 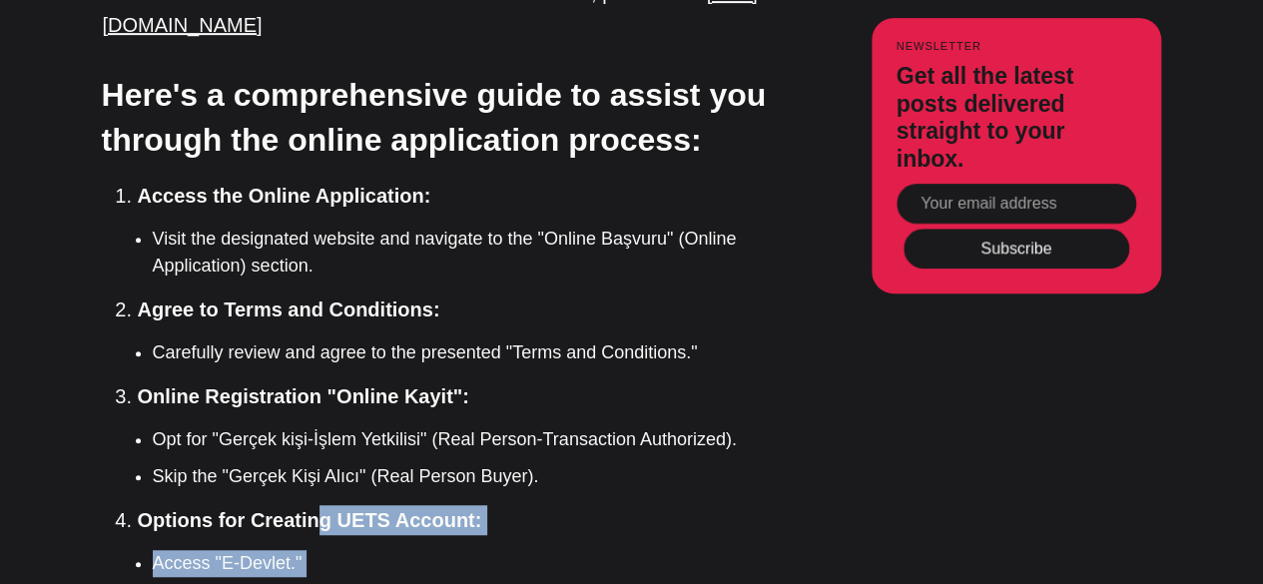 What do you see at coordinates (1017, 118) in the screenshot?
I see `h3: Get all the latest posts delivered straight to your inbox.` at bounding box center [1017, 118].